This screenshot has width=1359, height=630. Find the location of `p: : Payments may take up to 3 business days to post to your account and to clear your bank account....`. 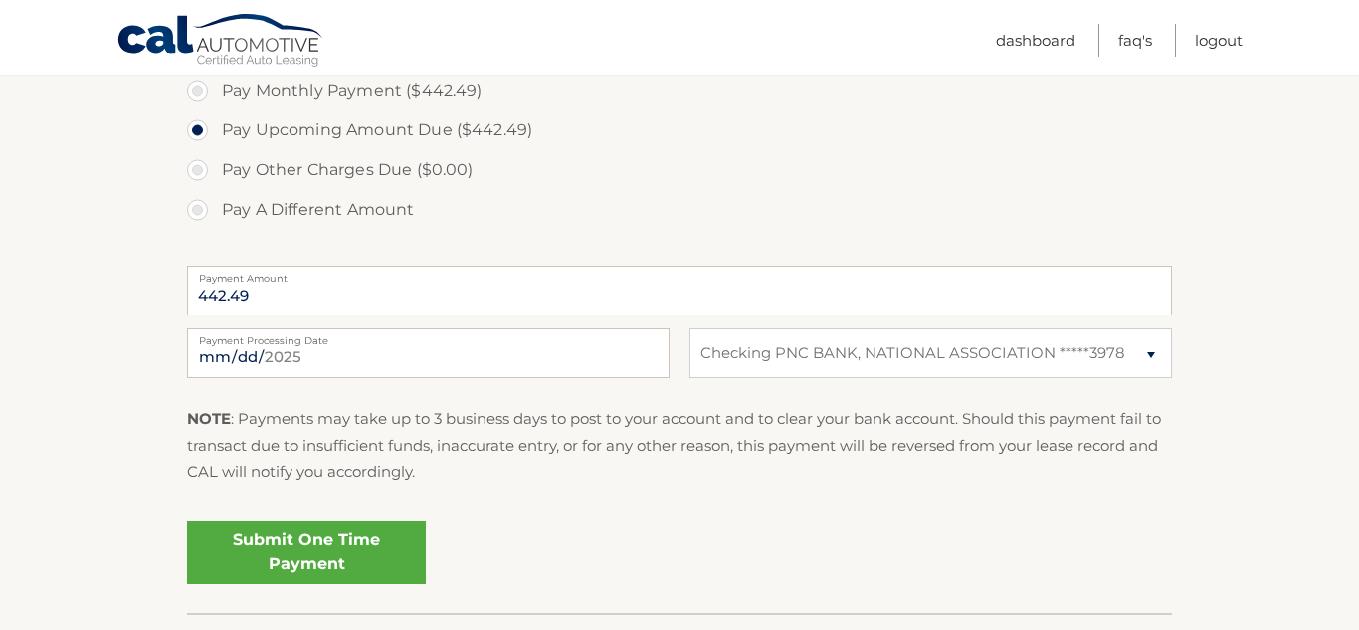

p: : Payments may take up to 3 business days to post to your account and to clear your bank account.... is located at coordinates (679, 445).